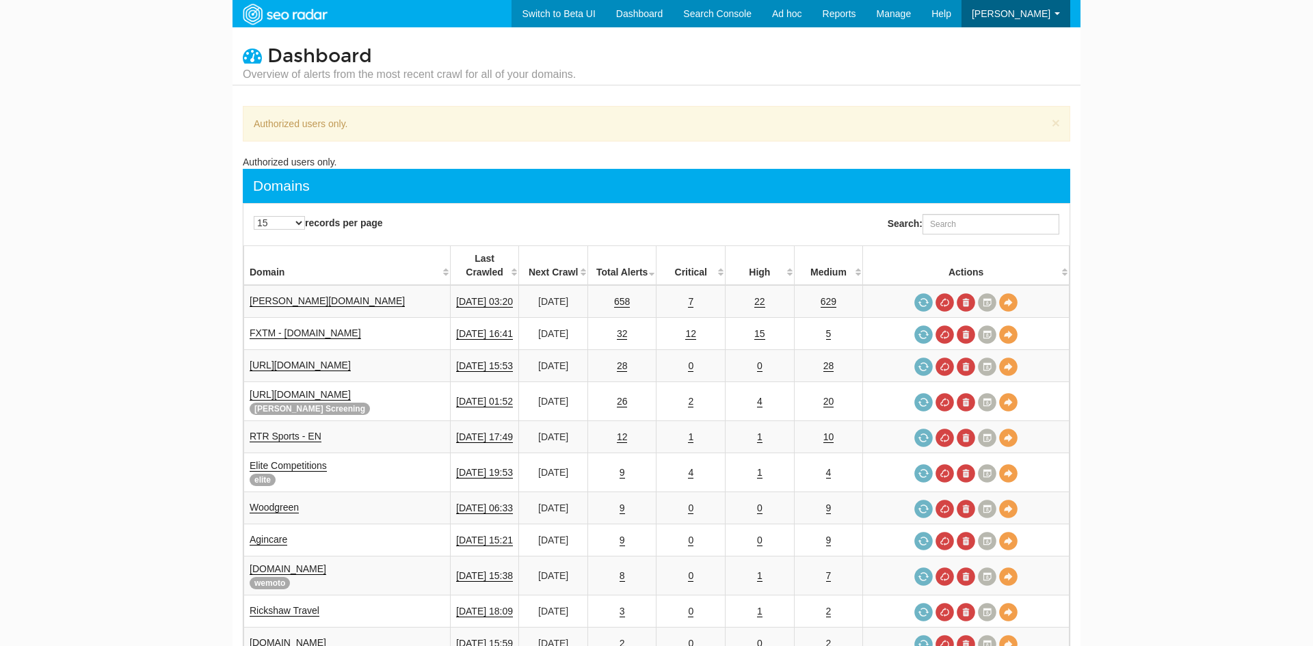 The width and height of the screenshot is (1313, 646). What do you see at coordinates (760, 302) in the screenshot?
I see `a: 22` at bounding box center [760, 302].